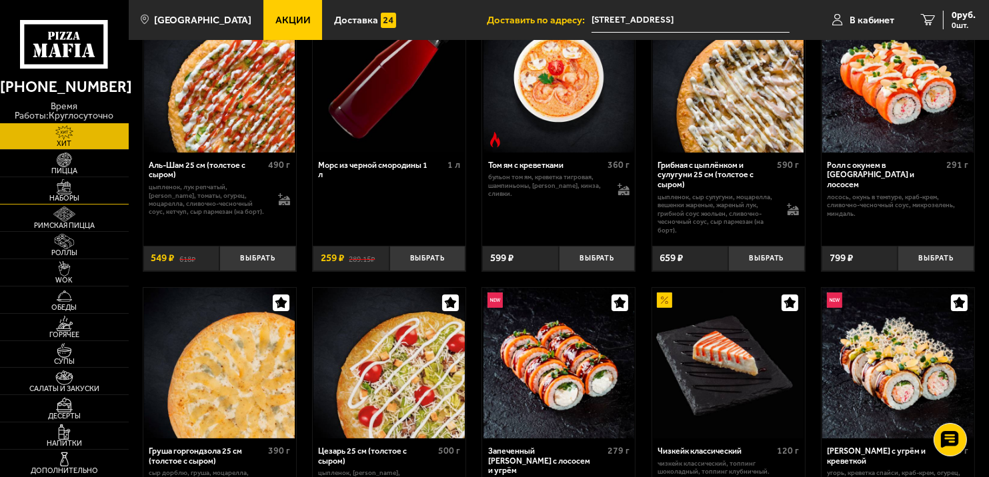  I want to click on input: Ваш адрес доставки, so click(690, 20).